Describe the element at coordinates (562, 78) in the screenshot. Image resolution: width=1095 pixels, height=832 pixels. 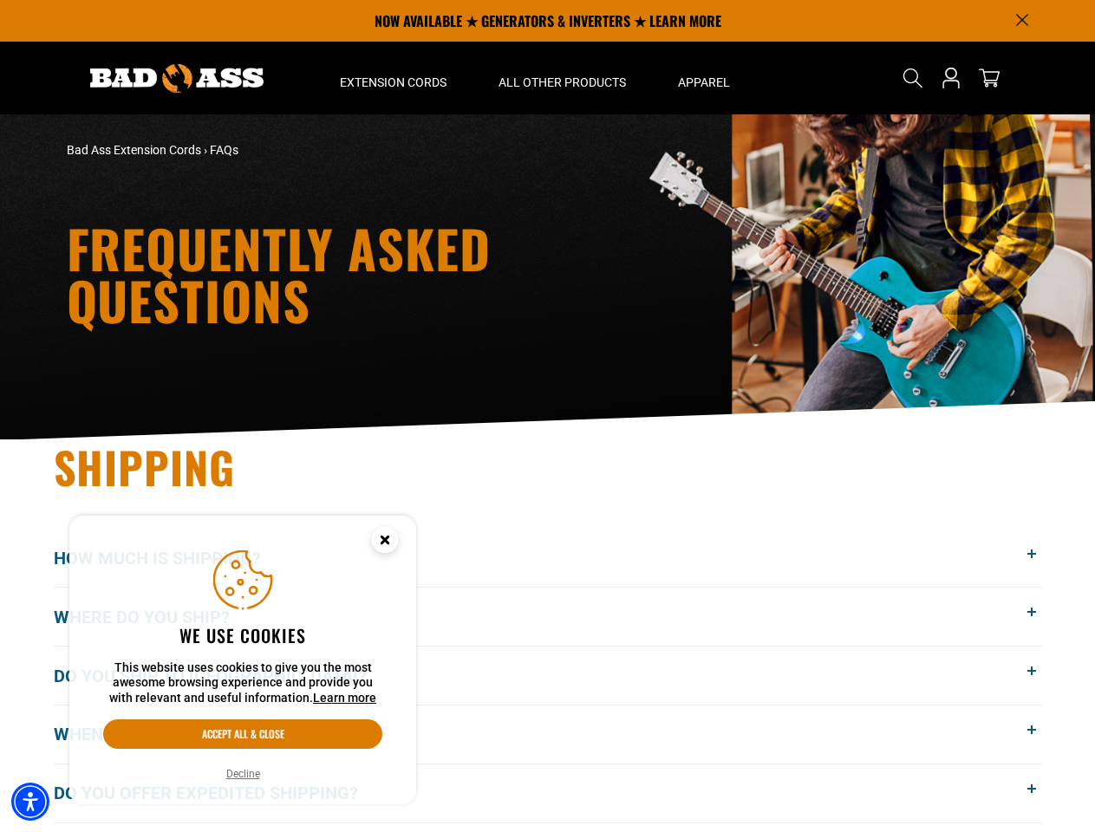
I see `summary: All Other Products` at that location.